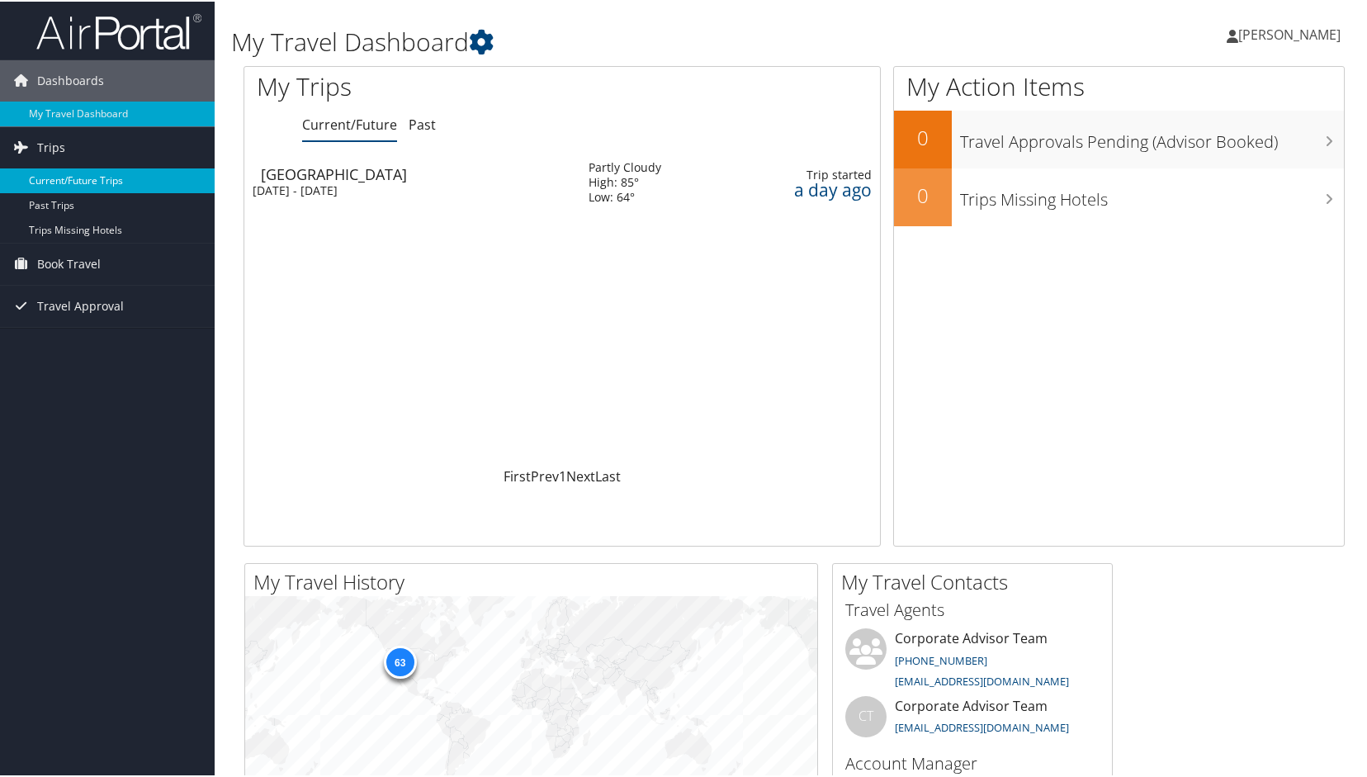 The width and height of the screenshot is (1367, 777). Describe the element at coordinates (429, 85) in the screenshot. I see `h1: My Trips` at that location.